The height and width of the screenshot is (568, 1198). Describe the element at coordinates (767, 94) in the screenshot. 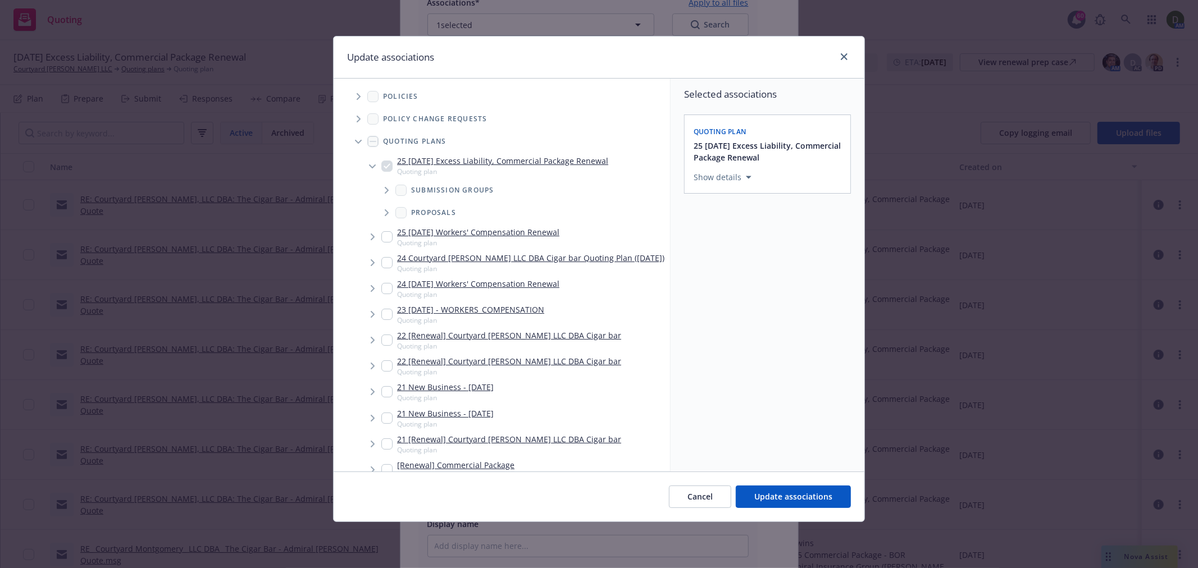

I see `span: Selected associations` at that location.